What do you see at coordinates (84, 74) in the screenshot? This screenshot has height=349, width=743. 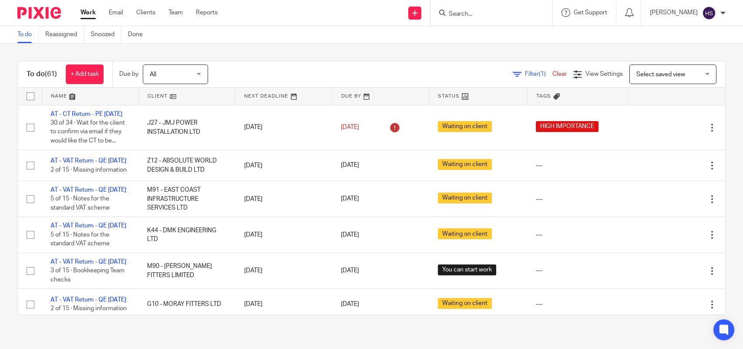 I see `a: + Add task` at bounding box center [84, 74].